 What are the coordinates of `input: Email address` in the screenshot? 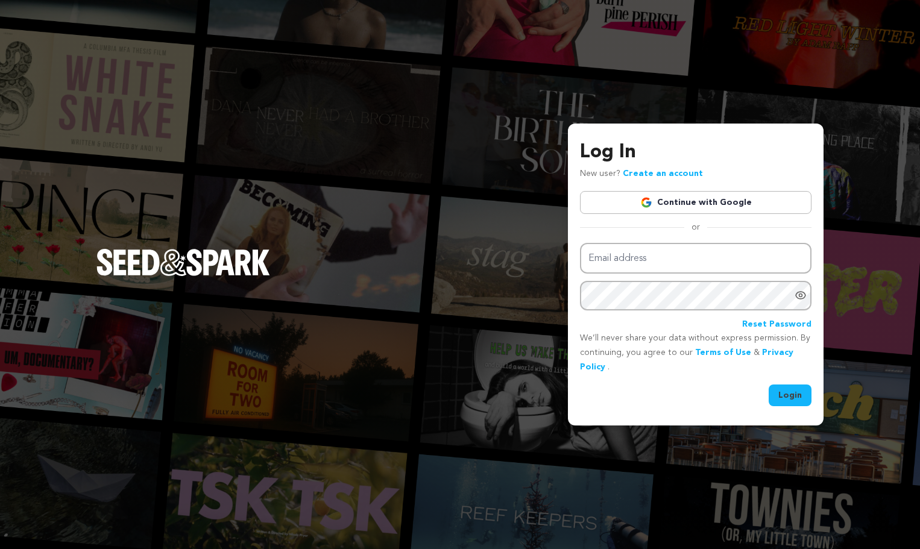 It's located at (696, 258).